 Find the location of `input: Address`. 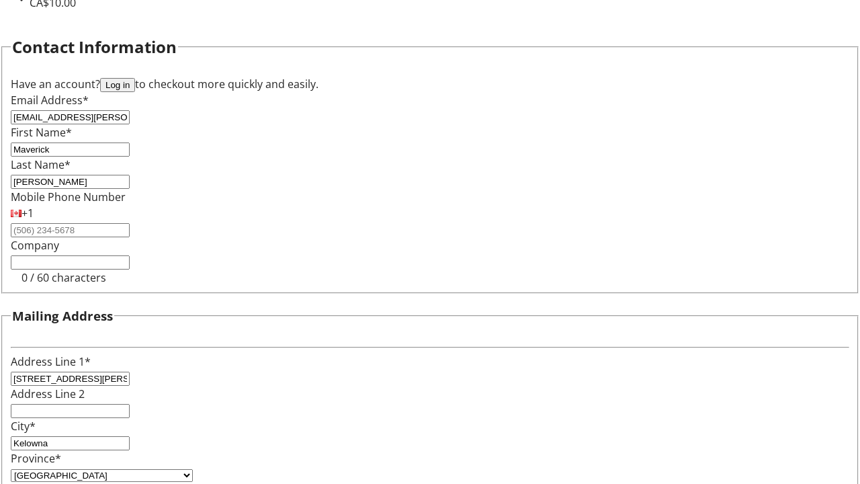

input: Address is located at coordinates (70, 378).